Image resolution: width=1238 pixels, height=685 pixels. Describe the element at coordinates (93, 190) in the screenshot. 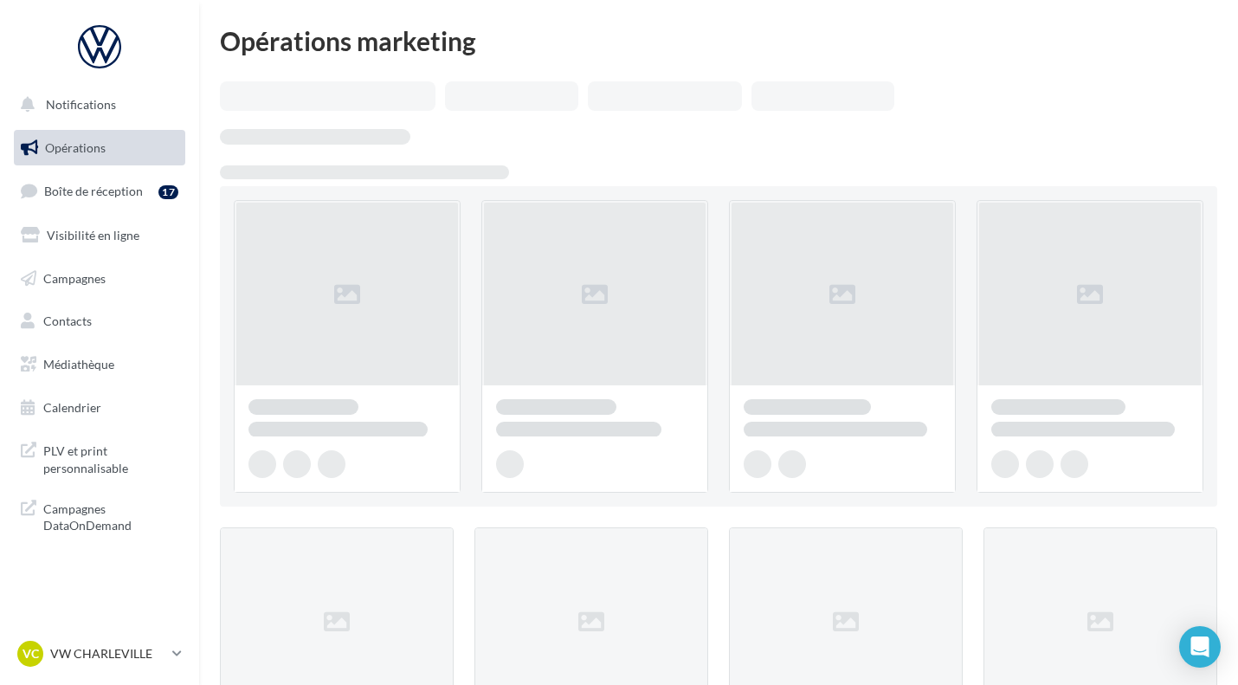

I see `span: Boîte de réception` at that location.